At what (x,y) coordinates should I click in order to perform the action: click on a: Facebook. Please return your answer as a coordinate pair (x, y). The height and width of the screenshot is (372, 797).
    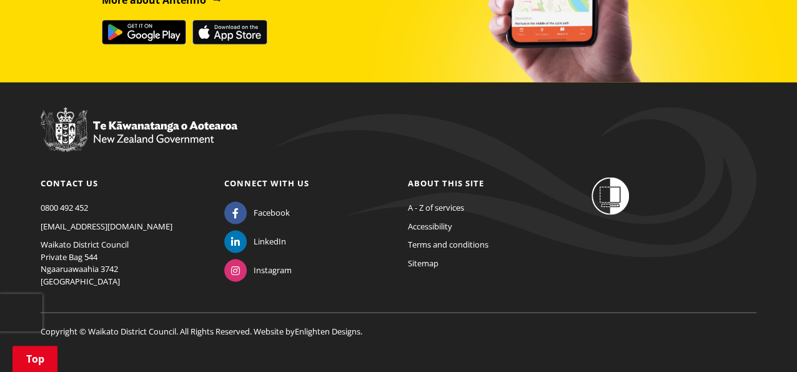
    Looking at the image, I should click on (257, 212).